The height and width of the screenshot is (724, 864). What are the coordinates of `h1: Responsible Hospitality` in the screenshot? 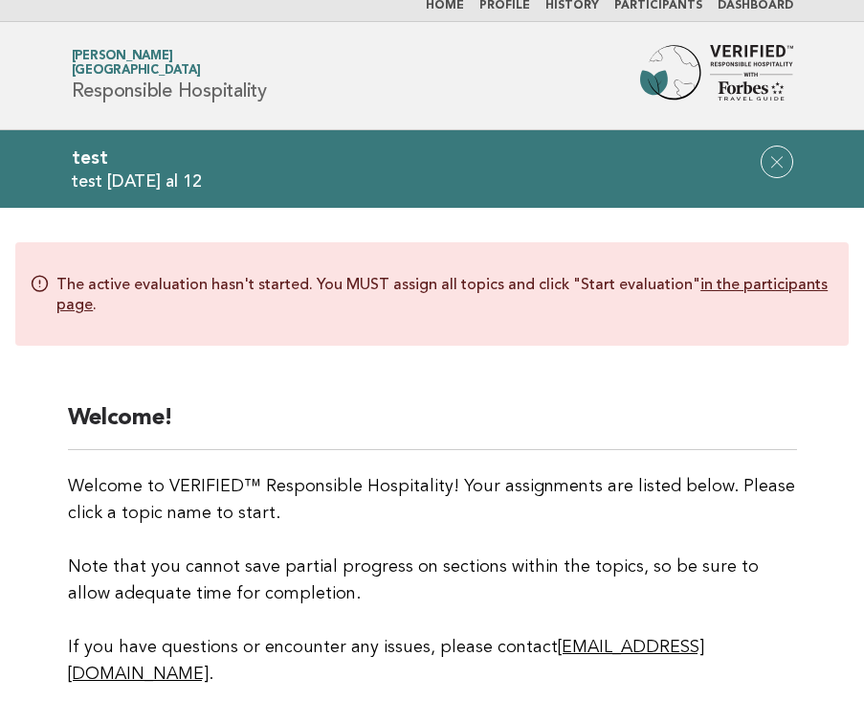 It's located at (169, 76).